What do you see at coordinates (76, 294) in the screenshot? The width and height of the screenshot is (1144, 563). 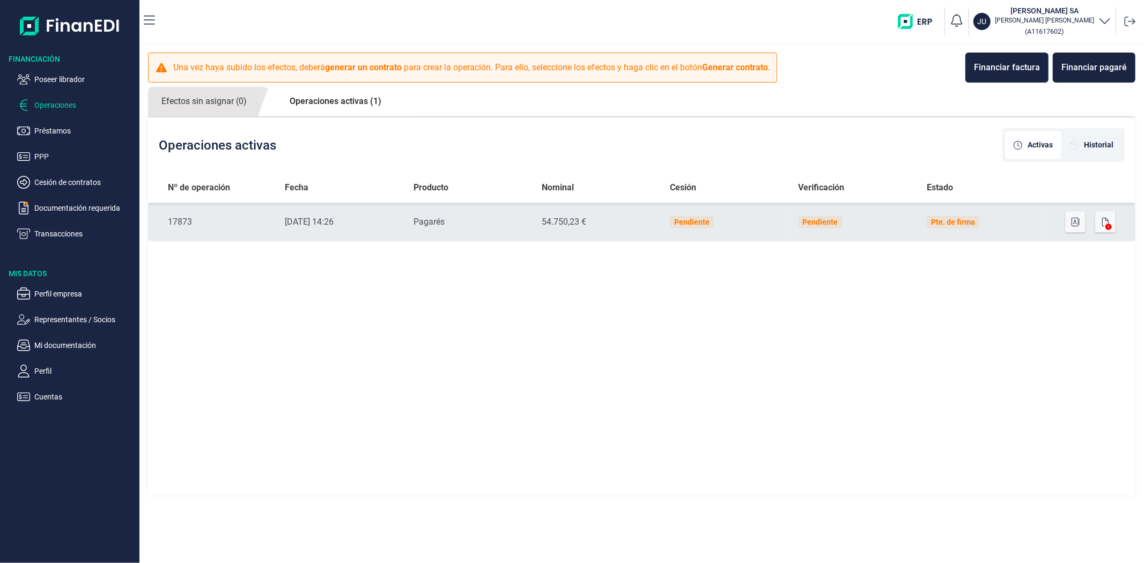 I see `button: Perfil empresa` at bounding box center [76, 294].